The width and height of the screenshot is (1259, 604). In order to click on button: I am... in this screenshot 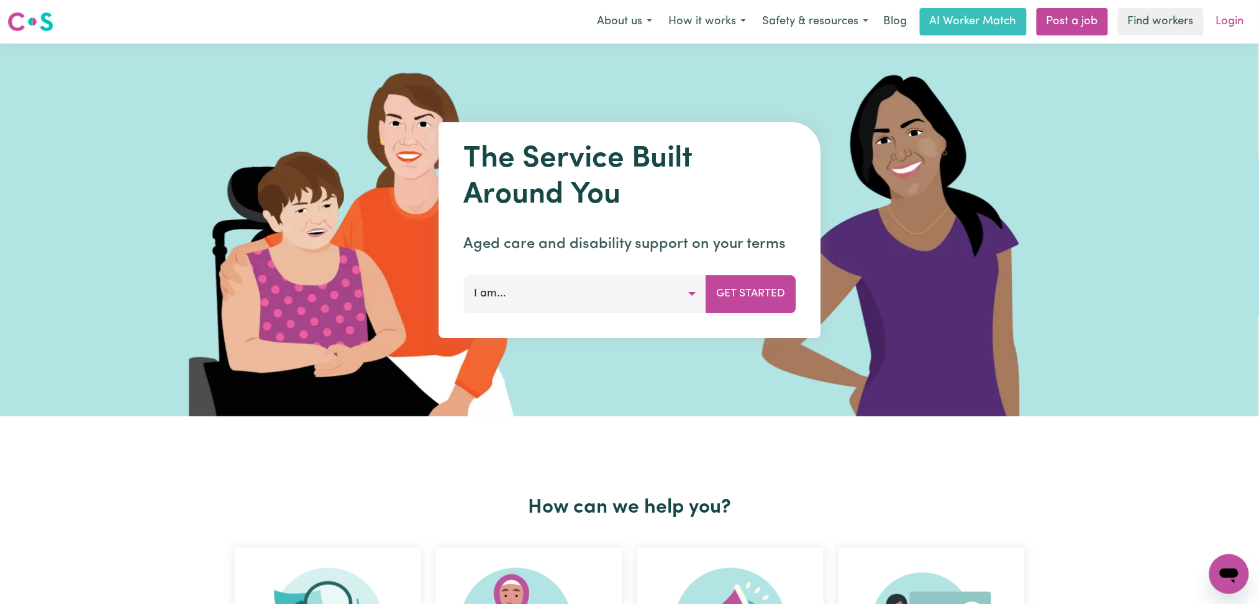, I will do `click(585, 294)`.